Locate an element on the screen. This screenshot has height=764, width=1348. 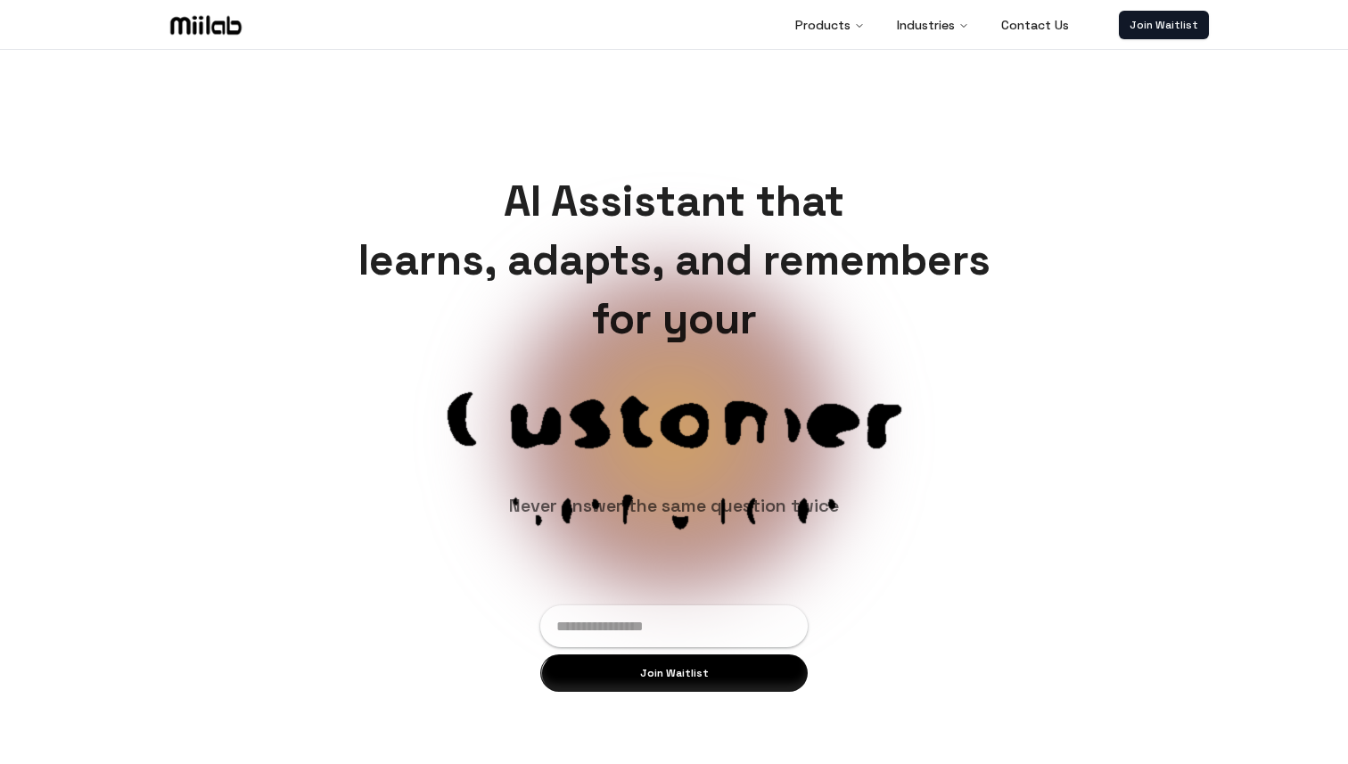
h1: AI Assistant that learns, adapts, and remembers for your is located at coordinates (674, 260).